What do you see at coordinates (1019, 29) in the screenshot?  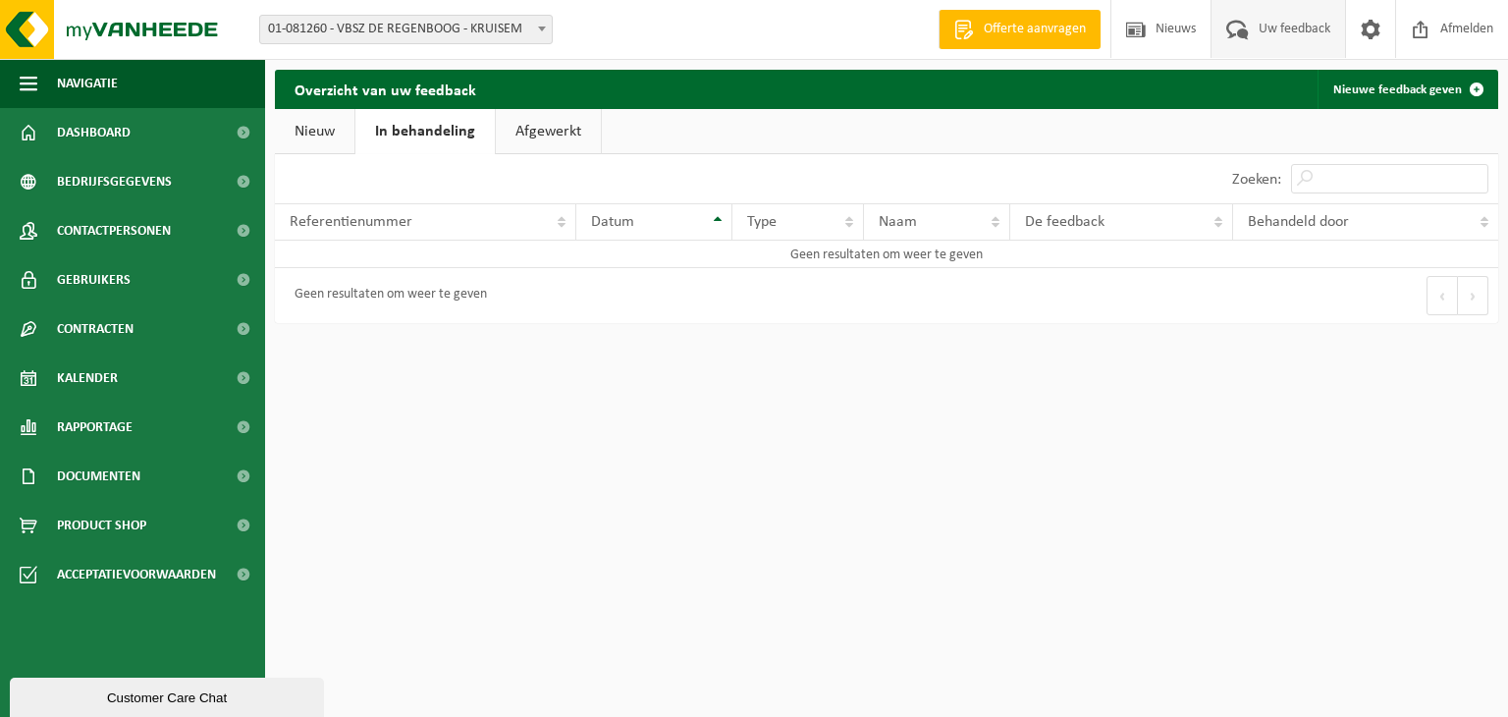 I see `a: Offerte aanvragen` at bounding box center [1019, 29].